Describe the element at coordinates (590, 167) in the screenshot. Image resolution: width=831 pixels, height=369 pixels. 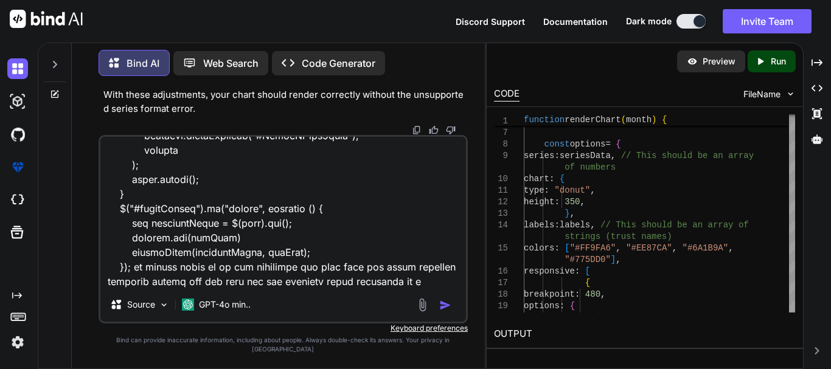
I see `span: of numbers` at that location.